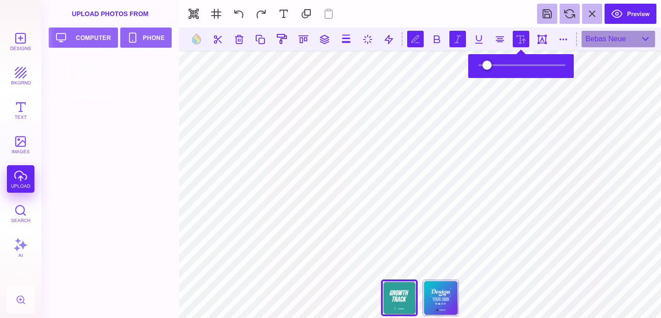  Describe the element at coordinates (630, 14) in the screenshot. I see `button: Preview` at that location.